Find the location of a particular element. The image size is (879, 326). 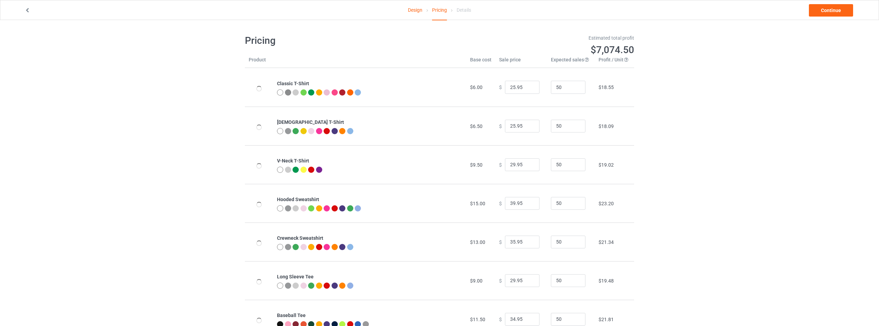

img: heather_texture.png is located at coordinates (288, 93).